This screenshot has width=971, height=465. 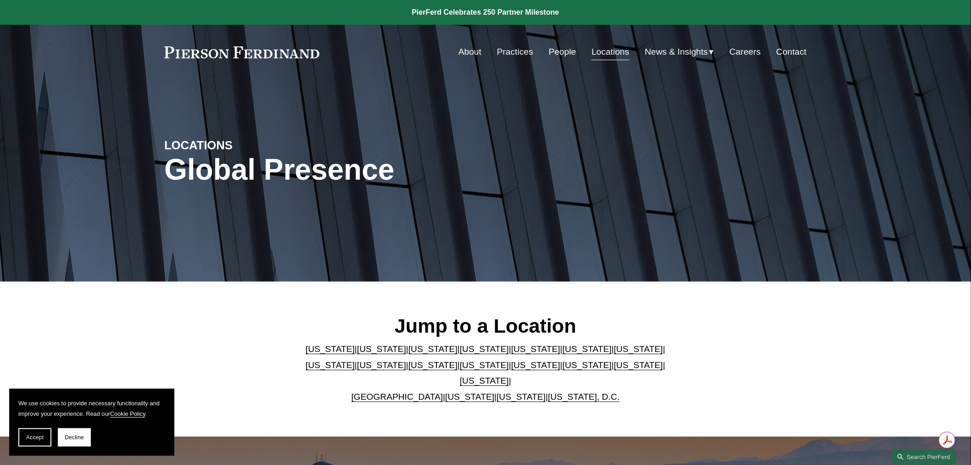 What do you see at coordinates (74, 437) in the screenshot?
I see `span: Decline` at bounding box center [74, 437].